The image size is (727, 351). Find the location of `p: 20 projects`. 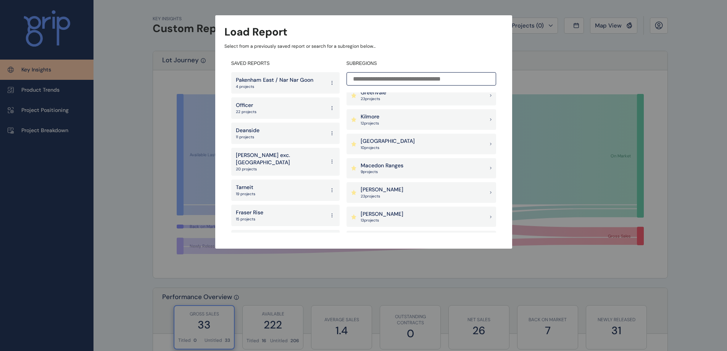

p: 20 projects is located at coordinates (280, 169).